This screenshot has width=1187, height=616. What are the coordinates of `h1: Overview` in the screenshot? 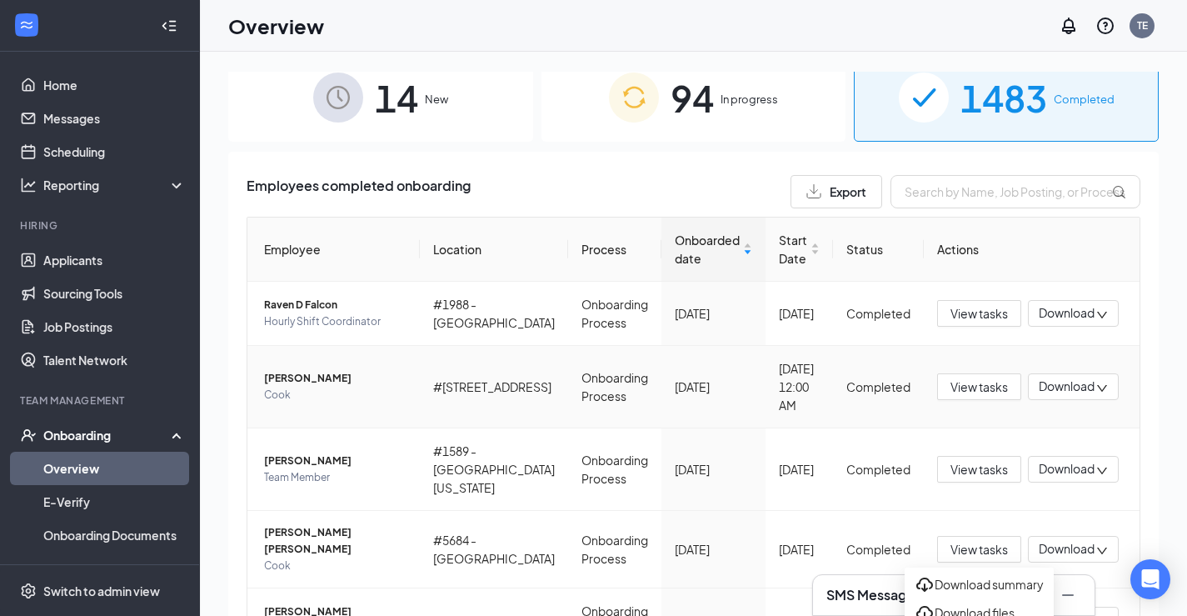 It's located at (276, 26).